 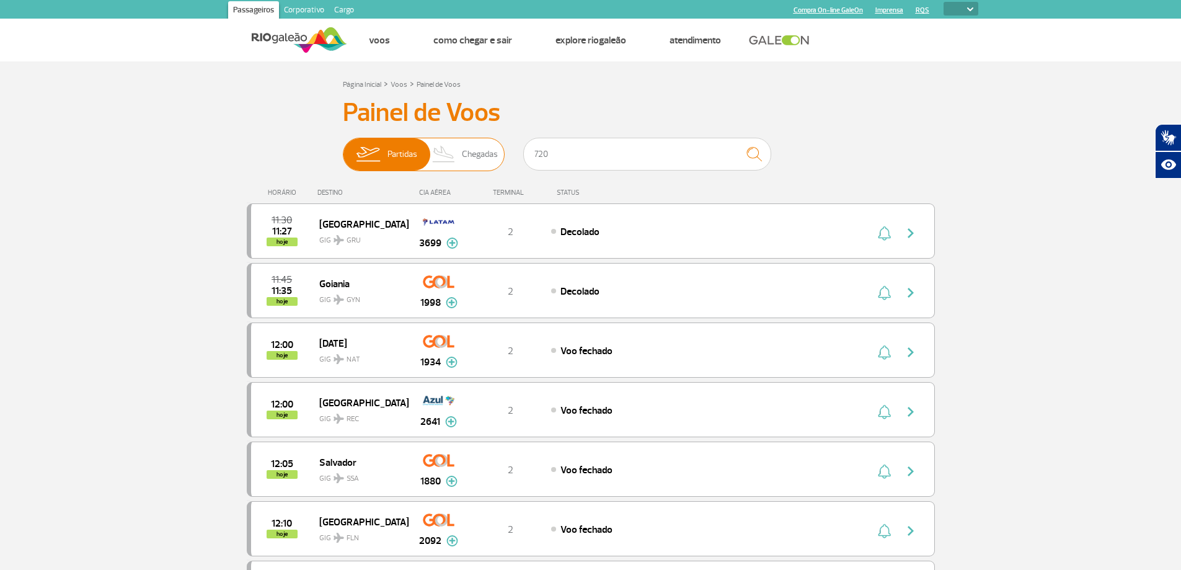 What do you see at coordinates (601, 192) in the screenshot?
I see `div: STATUS` at bounding box center [601, 192].